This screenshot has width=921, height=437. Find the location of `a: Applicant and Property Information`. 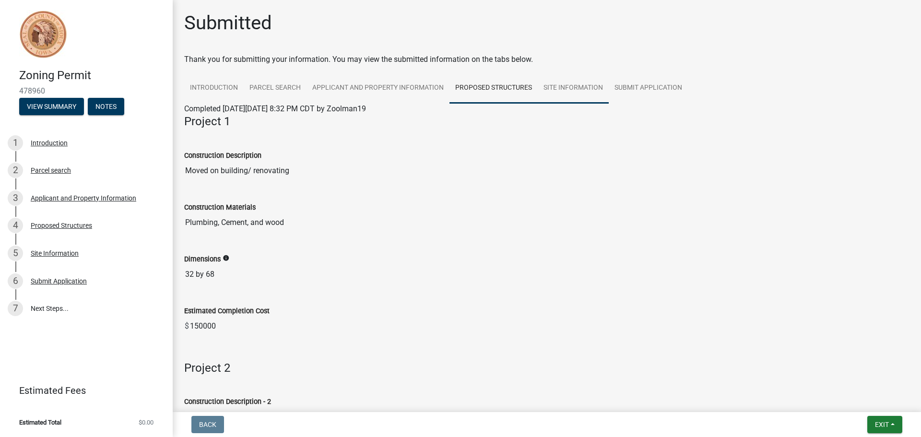

a: Applicant and Property Information is located at coordinates (378, 88).